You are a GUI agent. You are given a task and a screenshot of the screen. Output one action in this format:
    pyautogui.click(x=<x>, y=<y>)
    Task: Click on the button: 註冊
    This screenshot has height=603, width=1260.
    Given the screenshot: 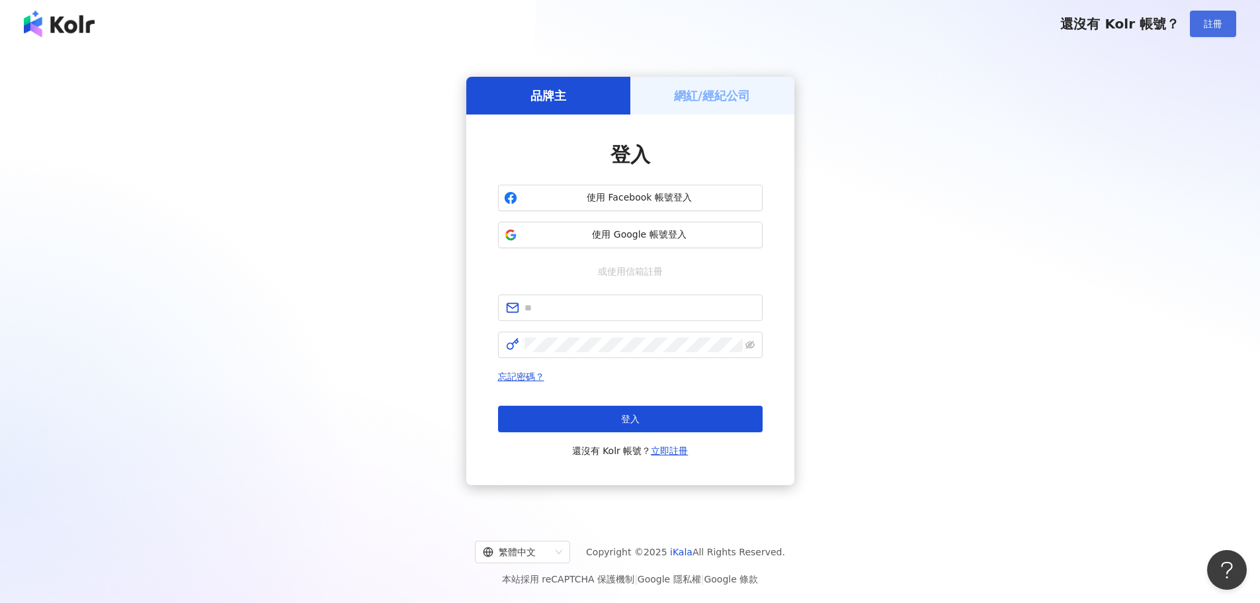 What is the action you would take?
    pyautogui.click(x=1213, y=24)
    